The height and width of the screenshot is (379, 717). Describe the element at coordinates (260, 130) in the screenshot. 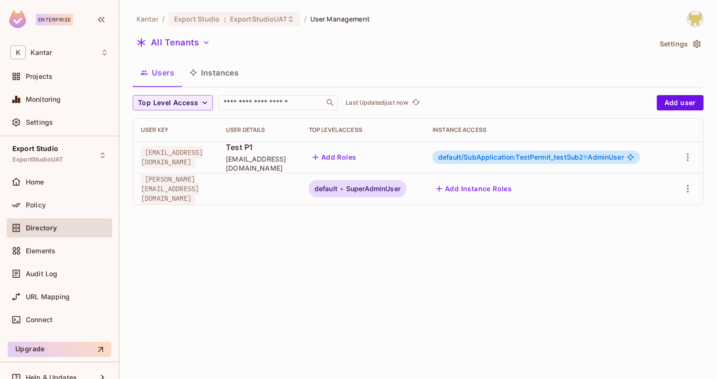

I see `div: User Details` at that location.